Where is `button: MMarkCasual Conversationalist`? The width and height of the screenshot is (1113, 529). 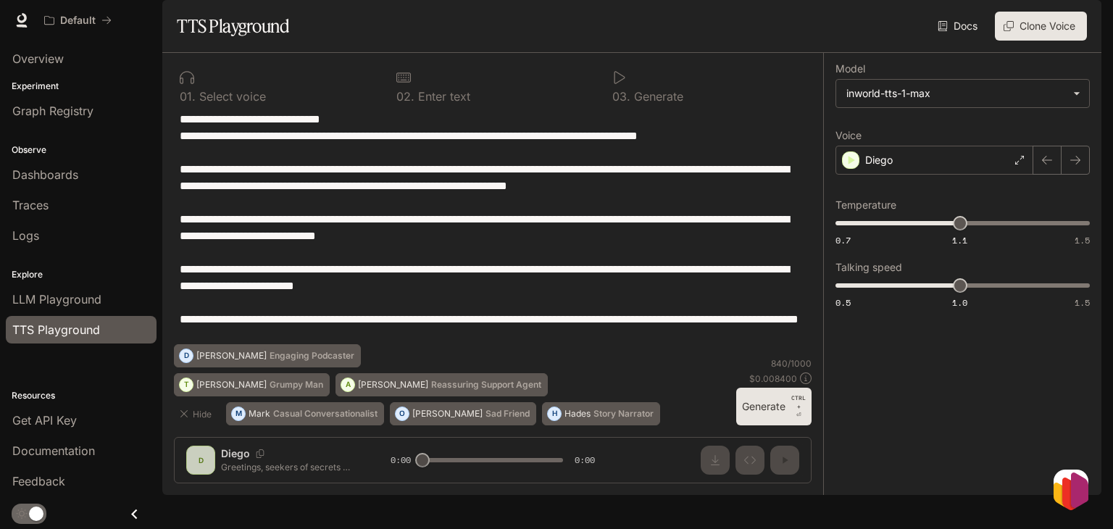 button: MMarkCasual Conversationalist is located at coordinates (305, 414).